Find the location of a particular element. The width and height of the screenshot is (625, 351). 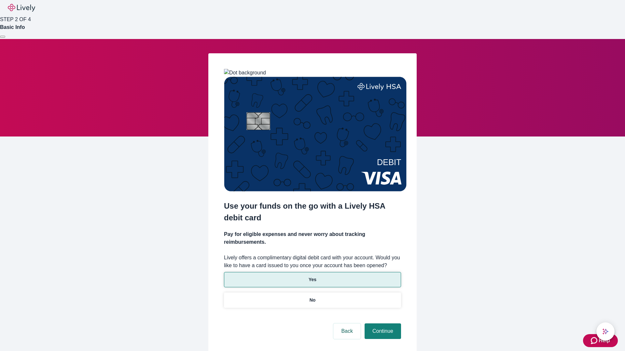

span: Help is located at coordinates (604, 341).